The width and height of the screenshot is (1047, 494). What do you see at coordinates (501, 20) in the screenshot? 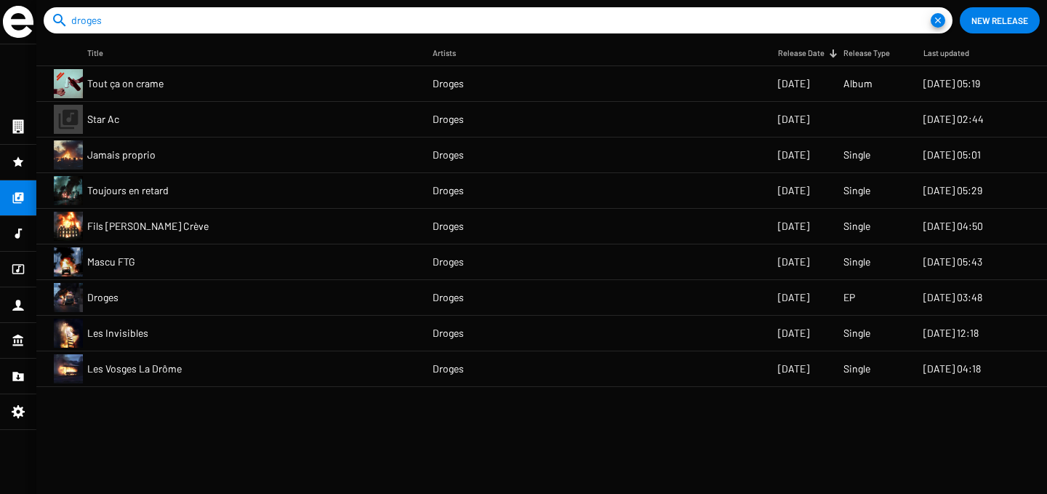
I see `input: Search Releases...` at bounding box center [501, 20].